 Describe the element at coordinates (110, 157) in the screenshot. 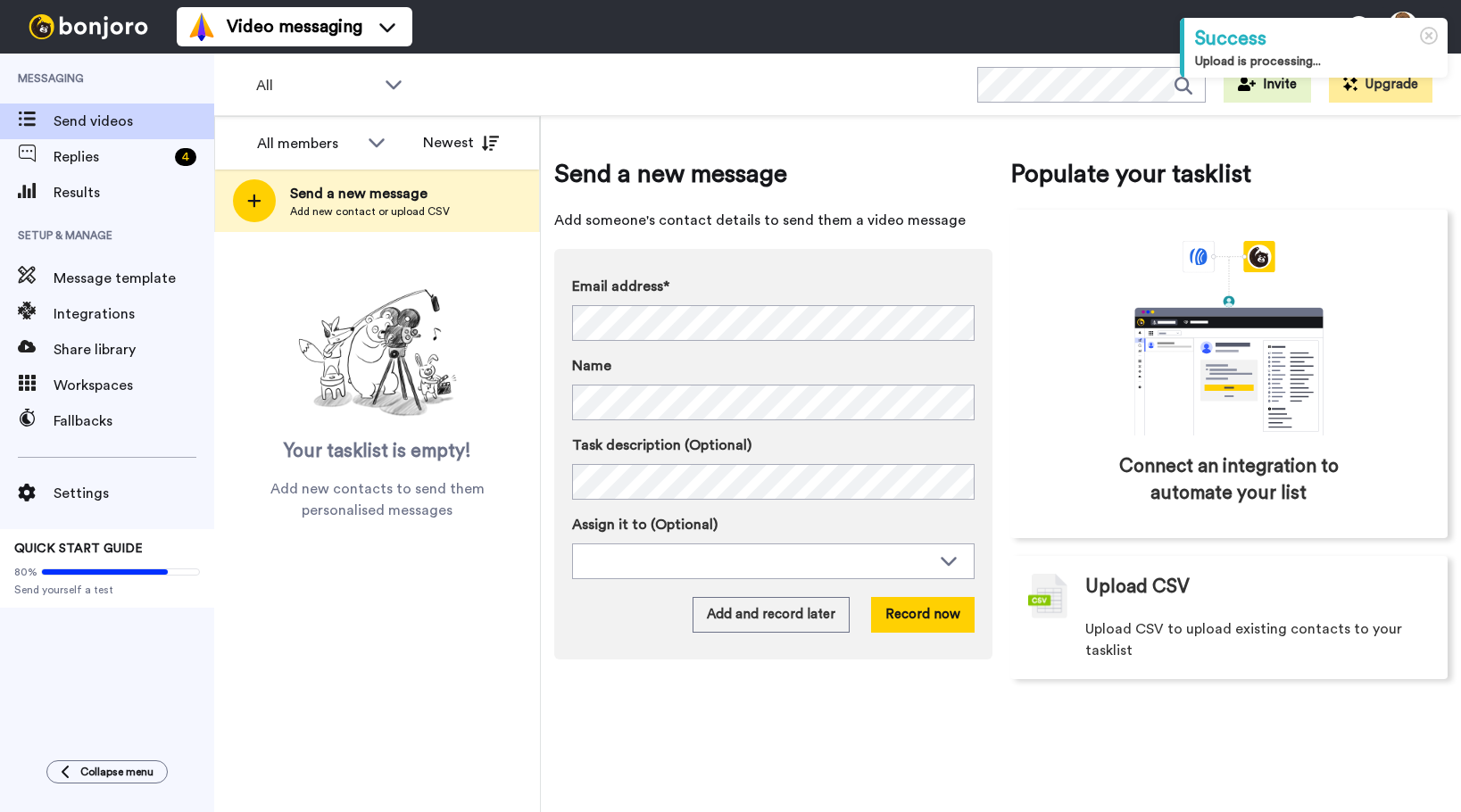

I see `span: Replies` at that location.